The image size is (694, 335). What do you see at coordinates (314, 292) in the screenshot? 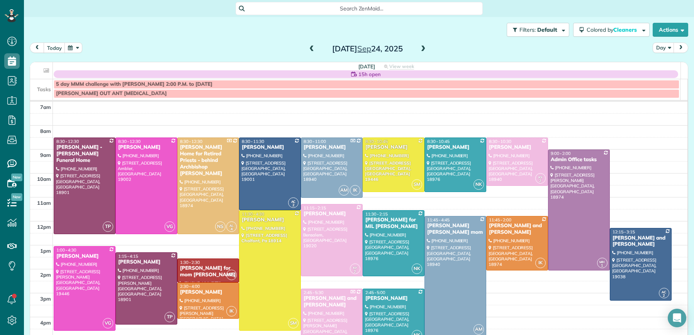
I see `span: 2:45 - 5:30` at bounding box center [314, 292].